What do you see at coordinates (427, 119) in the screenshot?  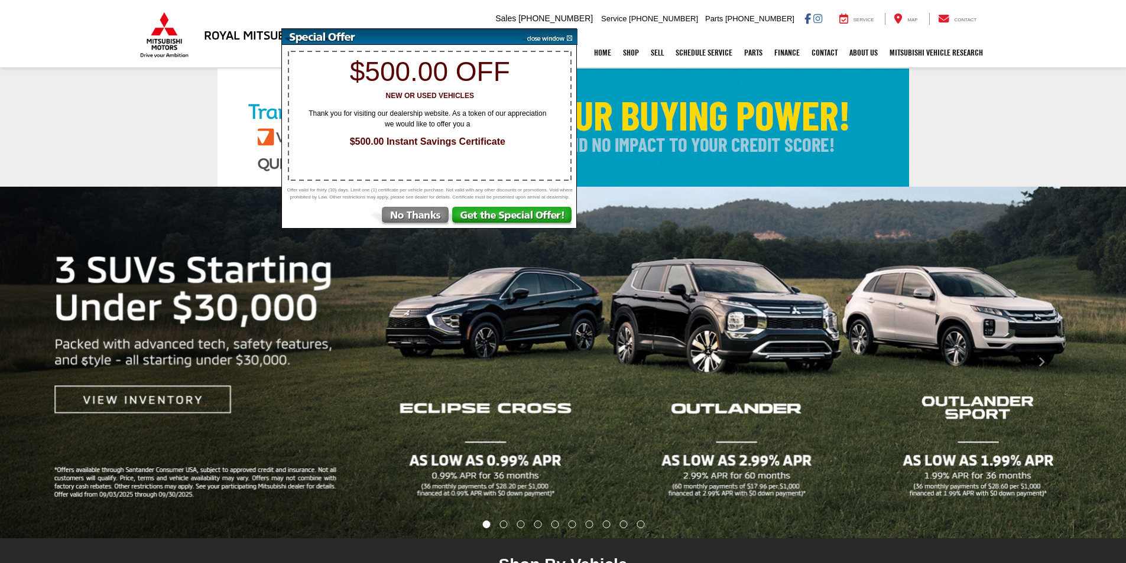 I see `span: Thank you for visiting our dealership website. As a token of our appreciation we would like to of...` at bounding box center [427, 119].